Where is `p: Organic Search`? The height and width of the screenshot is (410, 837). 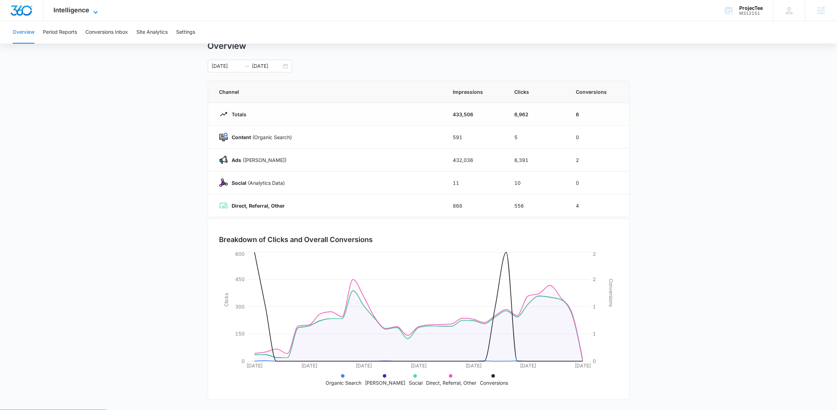 p: Organic Search is located at coordinates (343, 383).